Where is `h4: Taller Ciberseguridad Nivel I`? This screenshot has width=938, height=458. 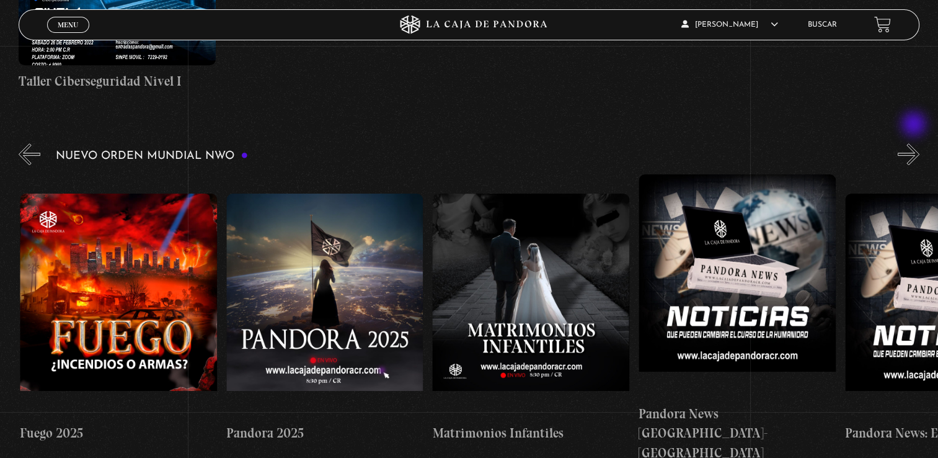
h4: Taller Ciberseguridad Nivel I is located at coordinates (117, 81).